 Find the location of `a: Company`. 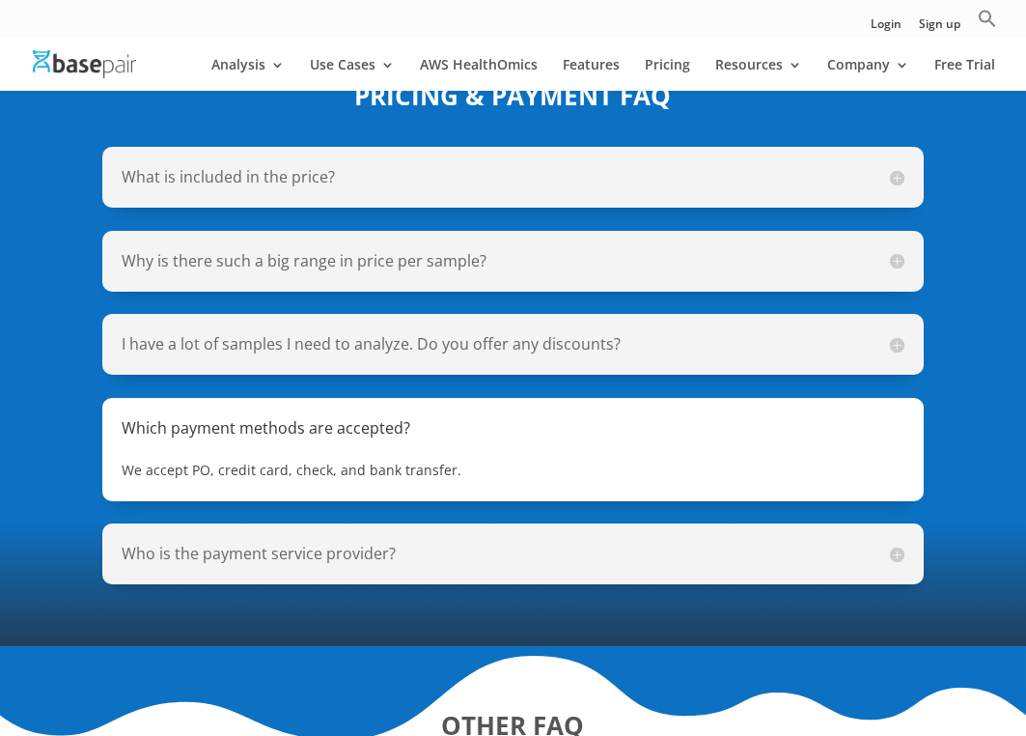

a: Company is located at coordinates (868, 74).